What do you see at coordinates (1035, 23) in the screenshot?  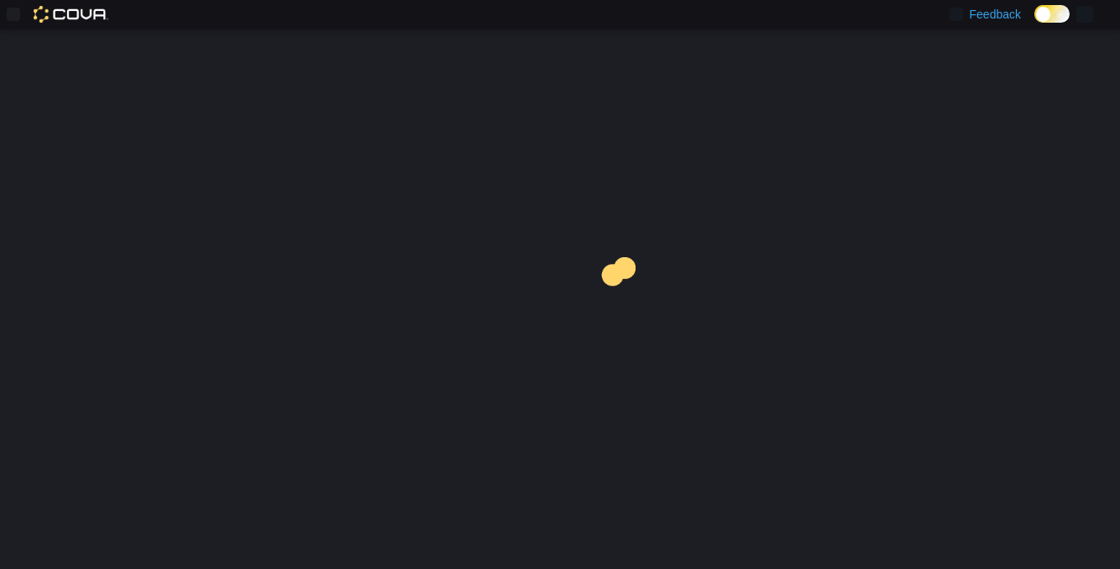 I see `span: Dark Mode` at bounding box center [1035, 23].